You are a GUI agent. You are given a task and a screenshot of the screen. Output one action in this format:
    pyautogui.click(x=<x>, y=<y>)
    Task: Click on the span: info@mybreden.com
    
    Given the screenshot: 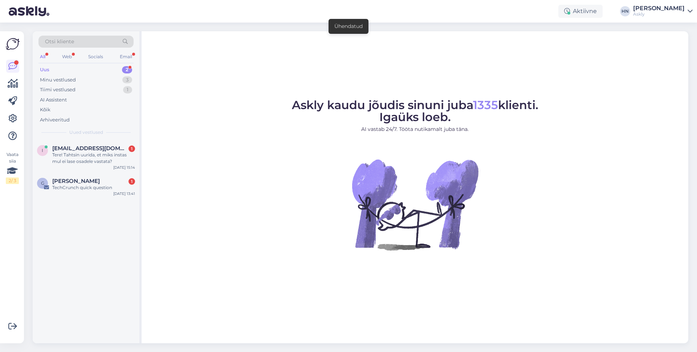 What is the action you would take?
    pyautogui.click(x=90, y=148)
    